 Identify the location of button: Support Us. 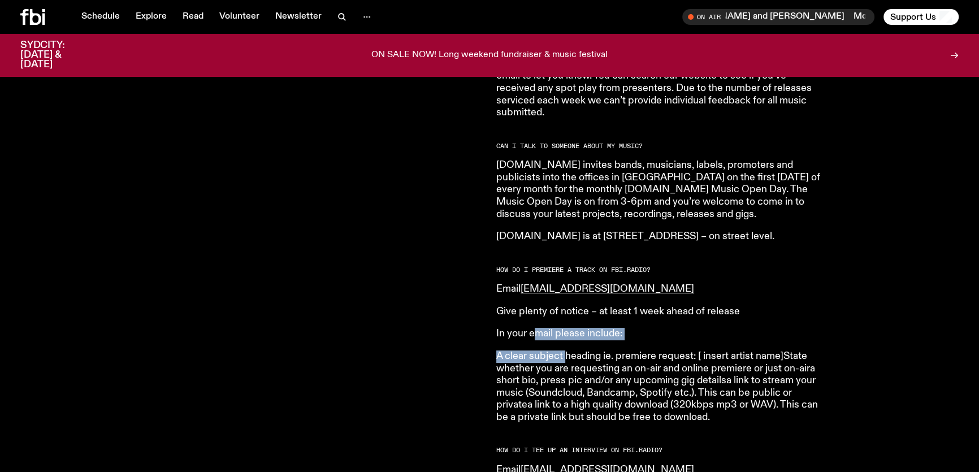
(920, 17).